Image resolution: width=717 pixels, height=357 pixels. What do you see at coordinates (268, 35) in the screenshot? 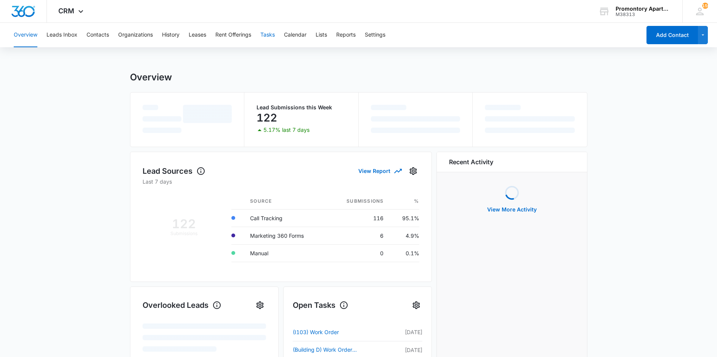
I see `button: Tasks` at bounding box center [268, 35].